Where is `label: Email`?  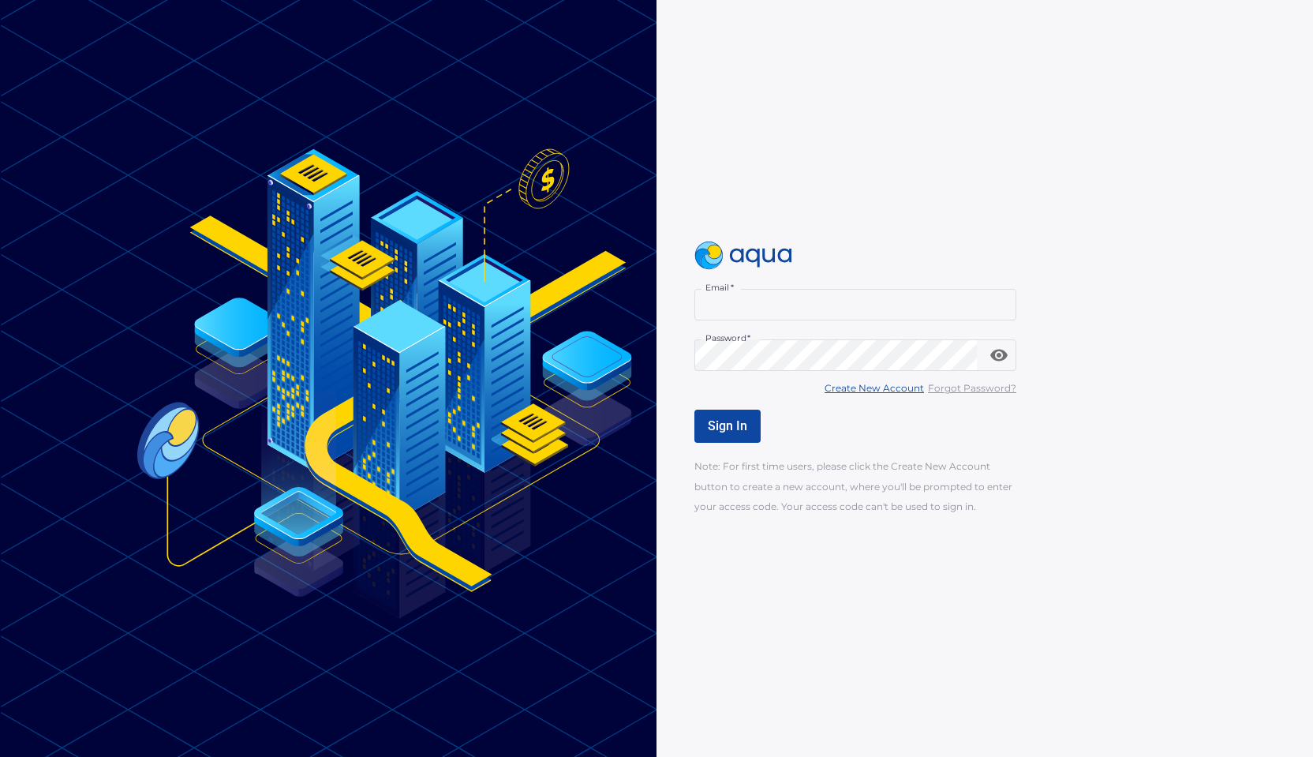 label: Email is located at coordinates (719, 287).